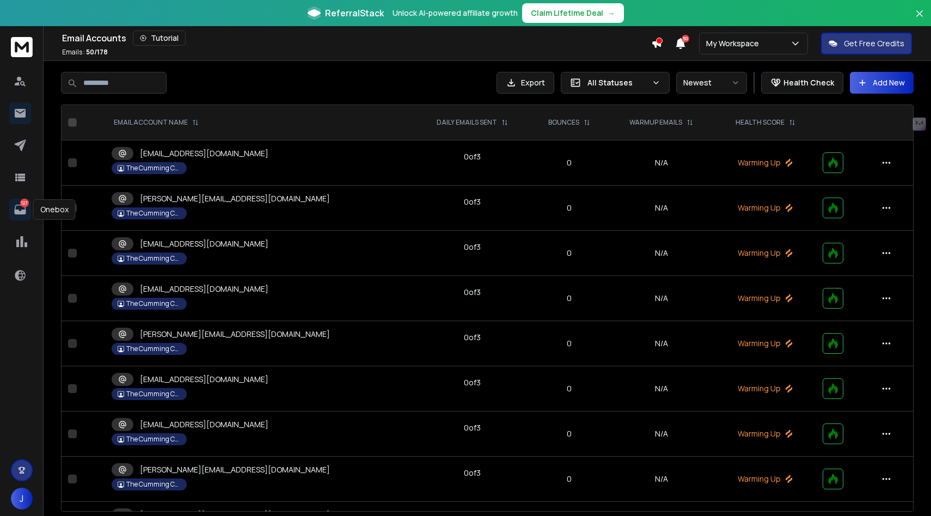  What do you see at coordinates (156, 123) in the screenshot?
I see `div: EMAIL ACCOUNT NAME` at bounding box center [156, 123].